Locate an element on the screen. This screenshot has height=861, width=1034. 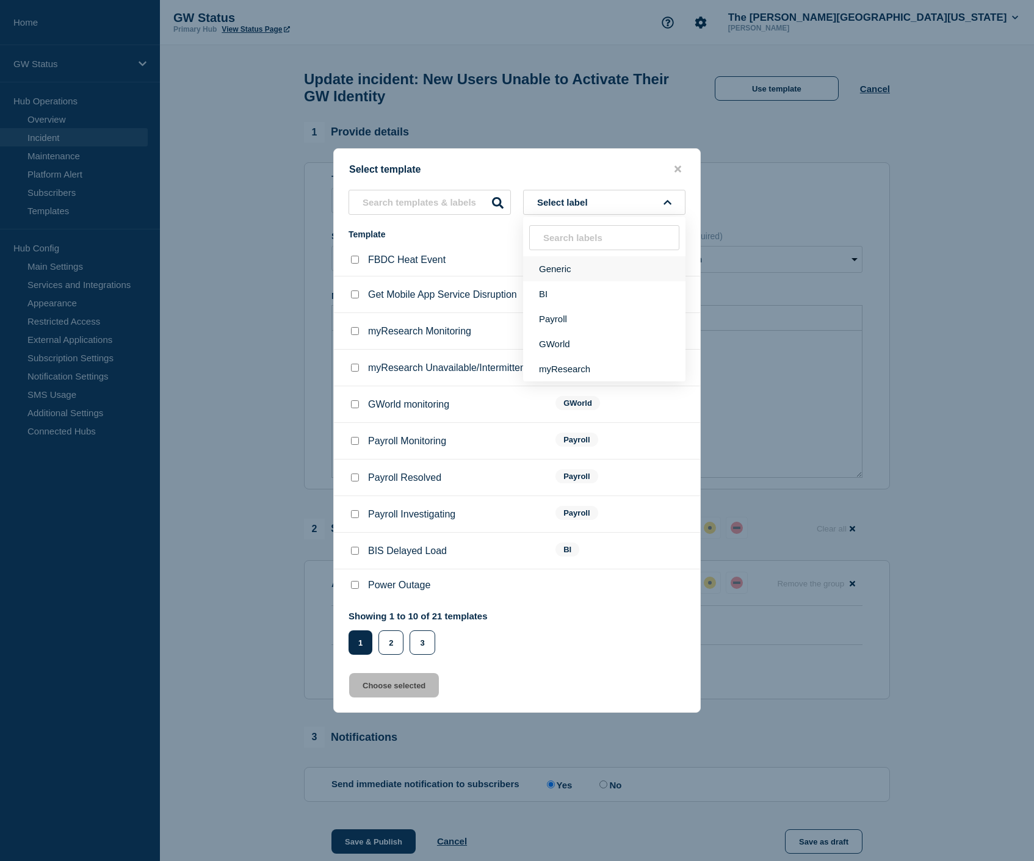
button: Payroll is located at coordinates (604, 318).